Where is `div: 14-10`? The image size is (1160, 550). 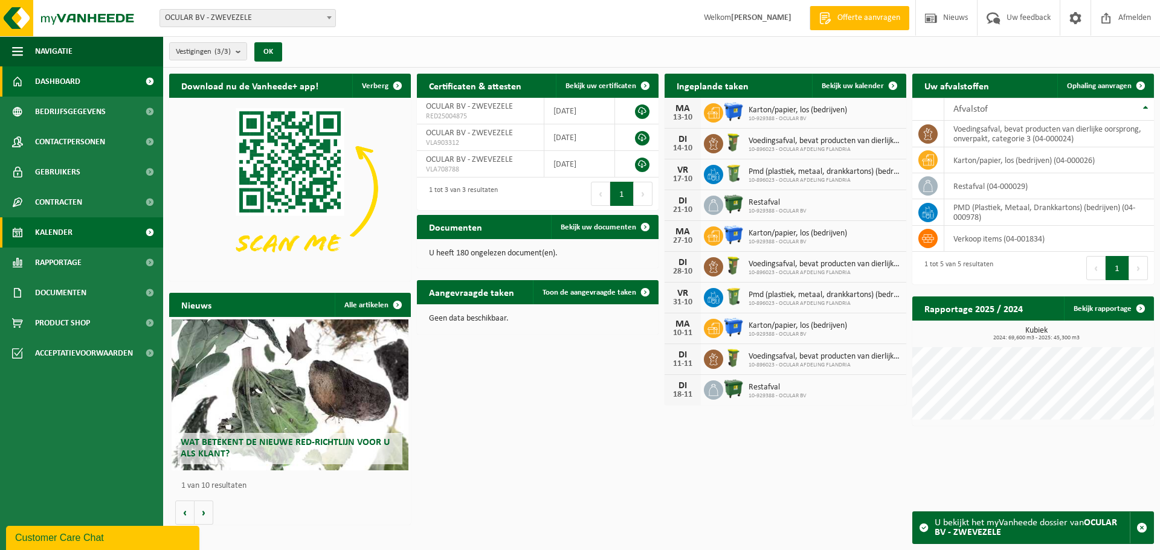
div: 14-10 is located at coordinates (682, 149).